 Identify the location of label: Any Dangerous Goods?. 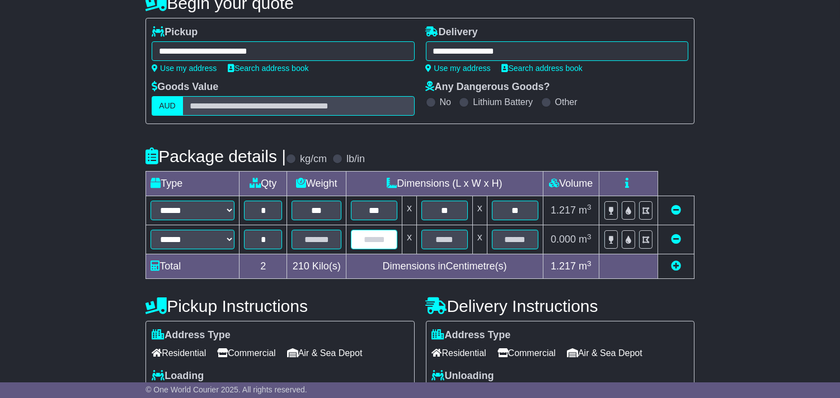
(488, 87).